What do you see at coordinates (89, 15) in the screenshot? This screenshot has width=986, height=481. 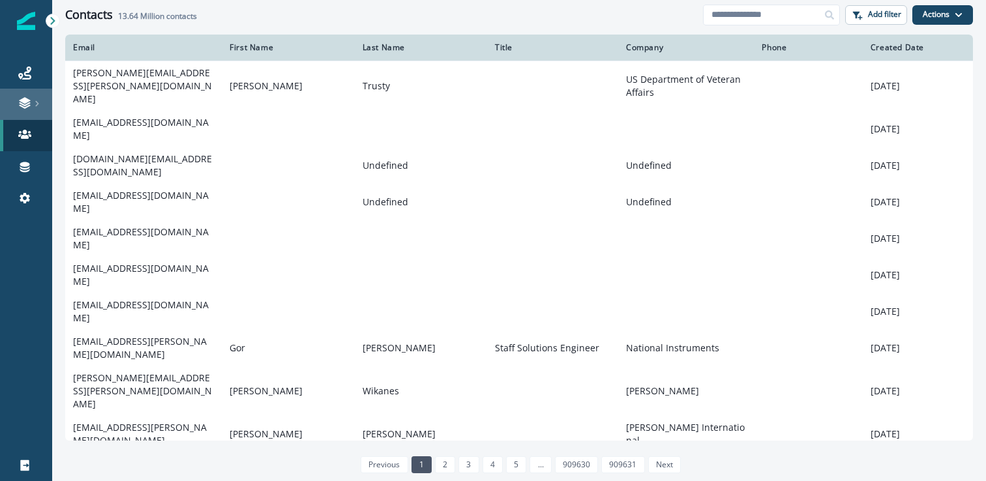 I see `h1: Contacts` at bounding box center [89, 15].